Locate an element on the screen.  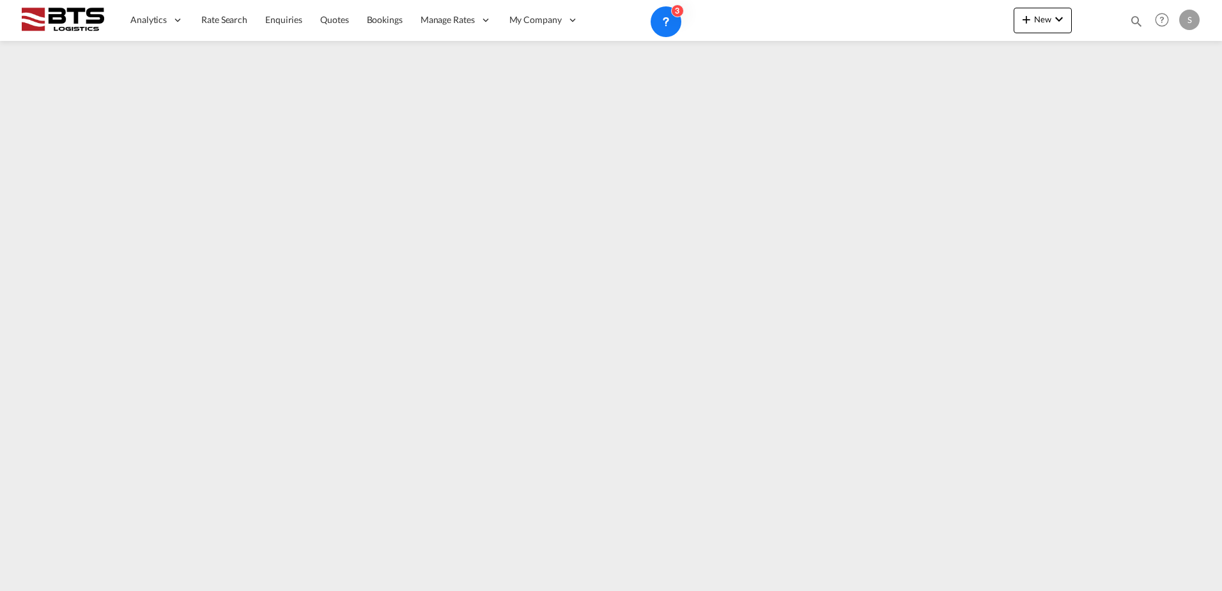
button: icon-plus 400-fgNewicon-chevron-down is located at coordinates (1043, 20).